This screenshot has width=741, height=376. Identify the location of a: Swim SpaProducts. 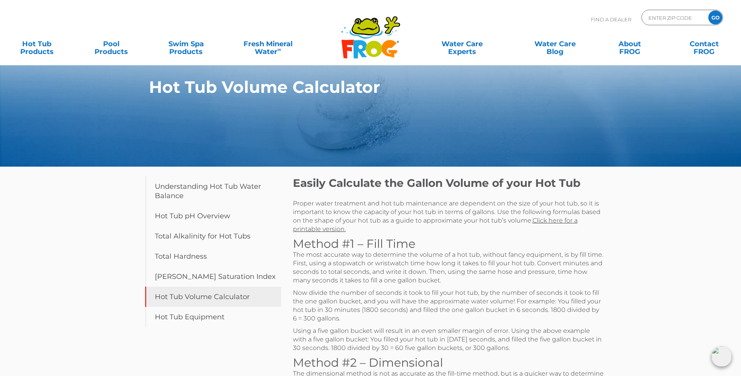
(186, 44).